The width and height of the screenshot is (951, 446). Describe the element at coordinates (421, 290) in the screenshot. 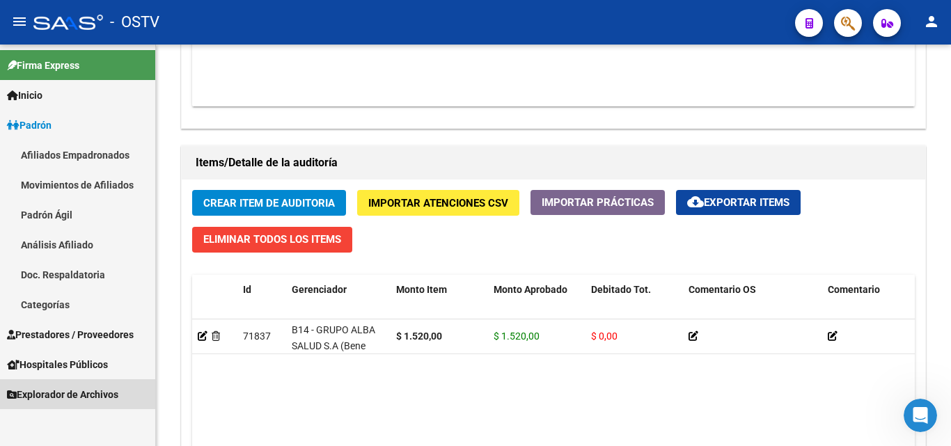

I see `span: Monto Item` at that location.